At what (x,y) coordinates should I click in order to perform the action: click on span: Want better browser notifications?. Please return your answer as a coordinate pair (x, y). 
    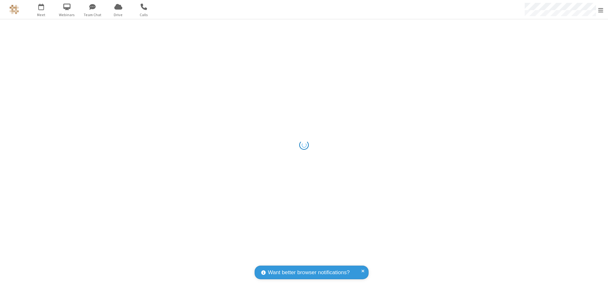
    Looking at the image, I should click on (309, 273).